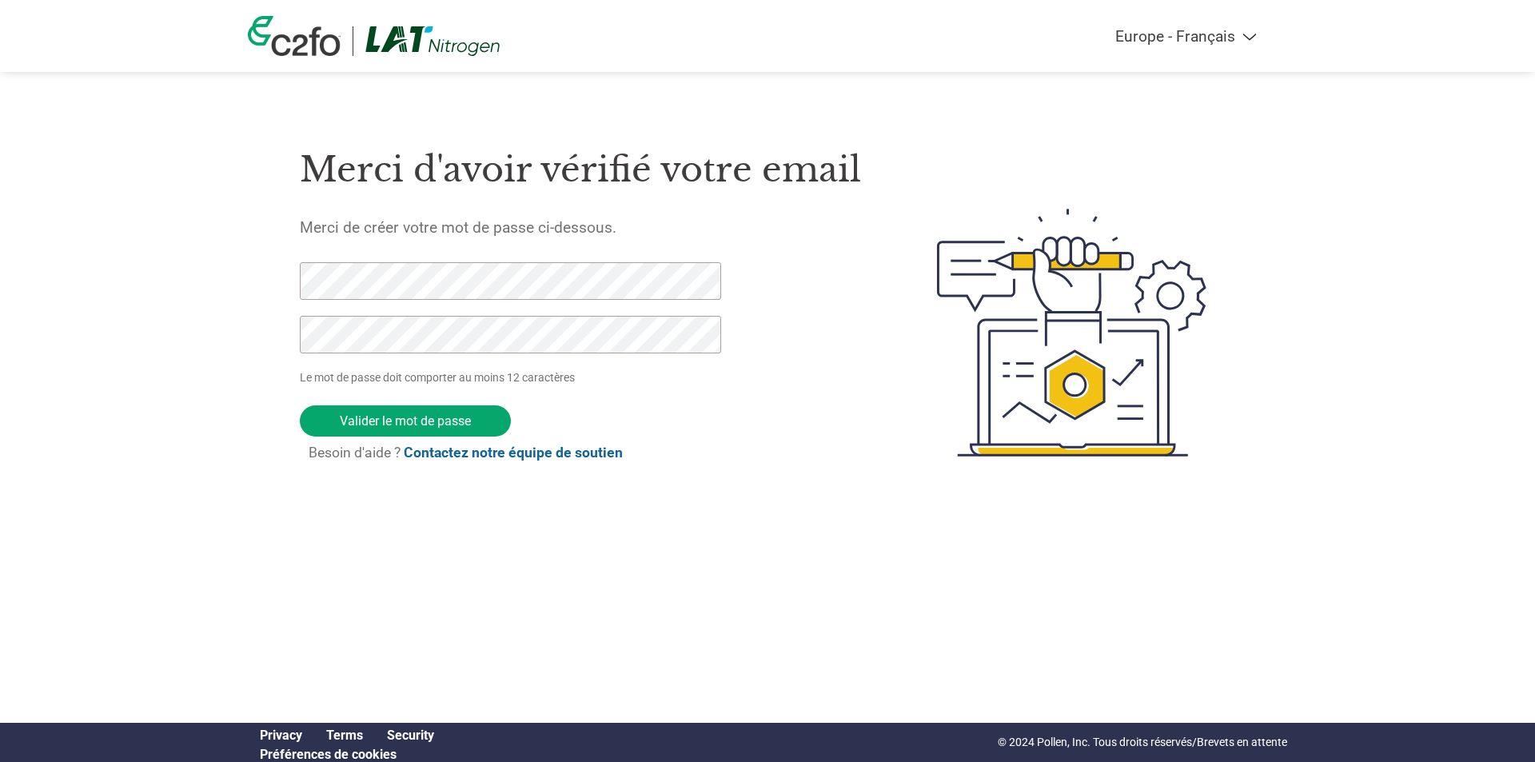 The height and width of the screenshot is (762, 1535). What do you see at coordinates (410, 735) in the screenshot?
I see `a: Security` at bounding box center [410, 735].